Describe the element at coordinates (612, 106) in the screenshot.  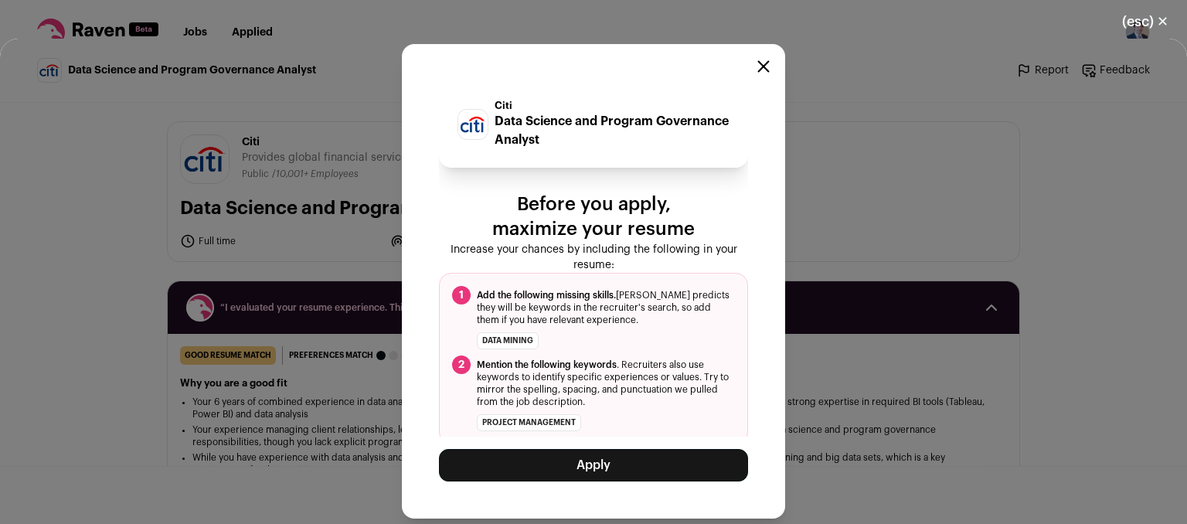
I see `p: Citi` at that location.